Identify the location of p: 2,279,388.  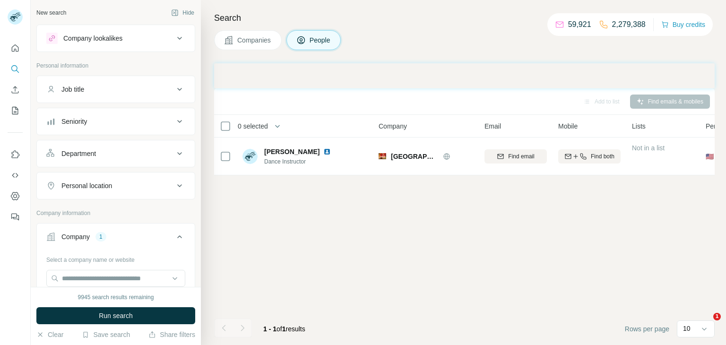
(628, 25).